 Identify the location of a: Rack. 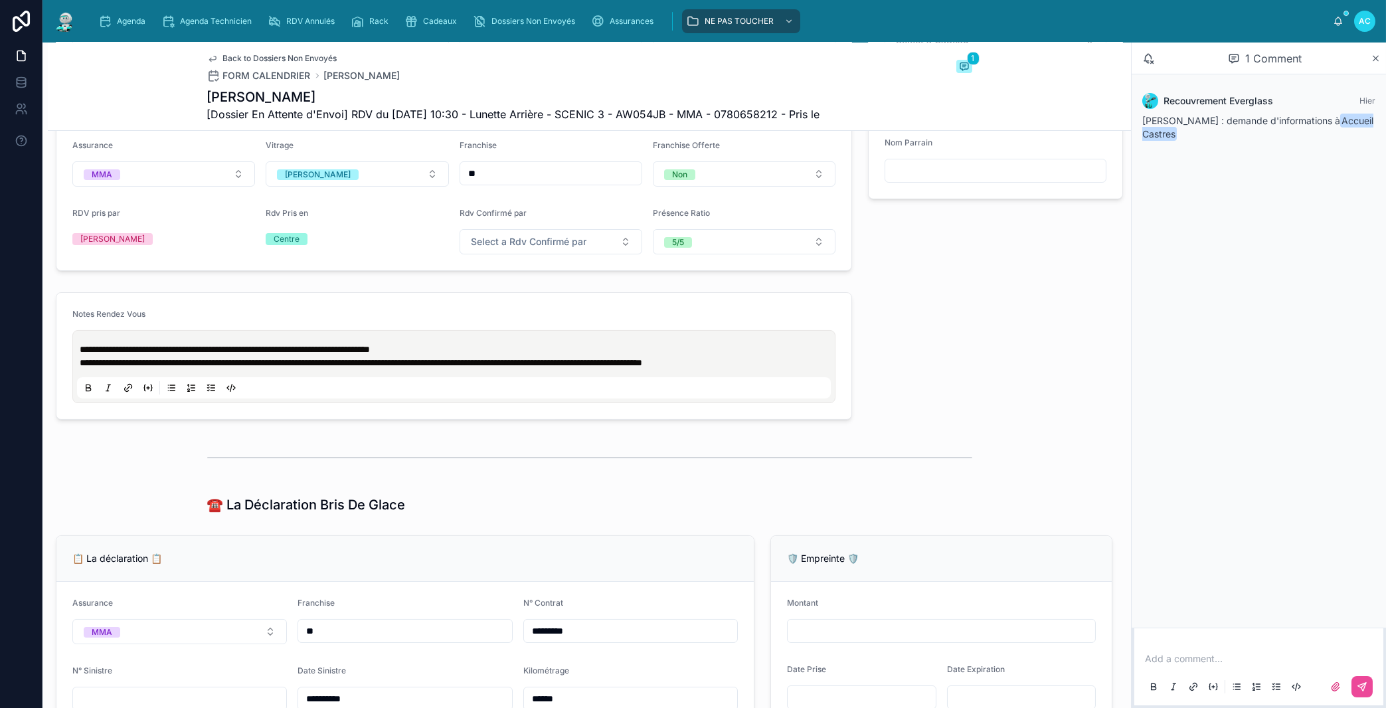
(372, 21).